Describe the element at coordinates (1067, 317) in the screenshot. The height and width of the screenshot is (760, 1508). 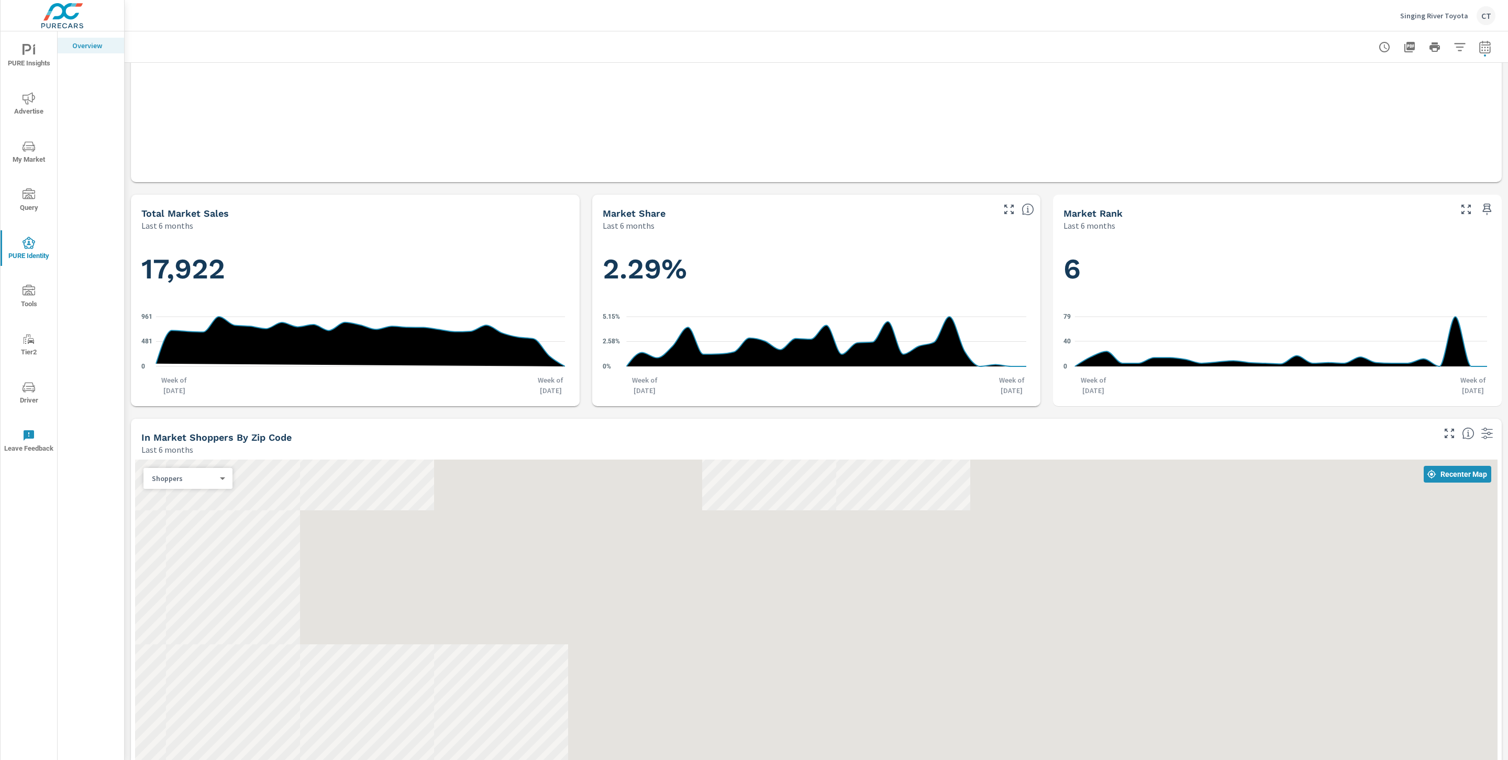
I see `text: 79` at that location.